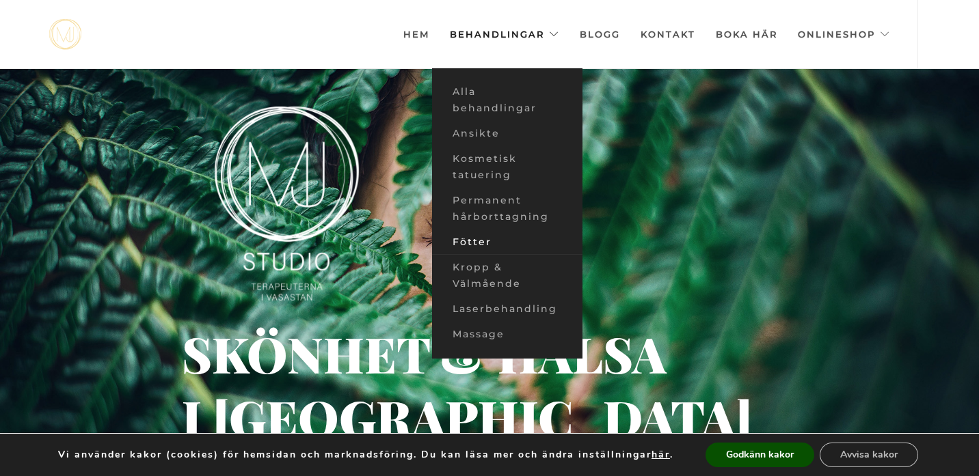  What do you see at coordinates (507, 133) in the screenshot?
I see `a: Ansikte` at bounding box center [507, 133].